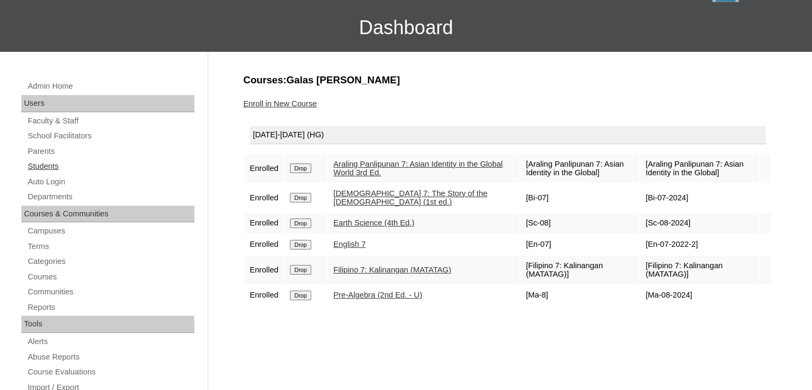  I want to click on a: Categories, so click(110, 261).